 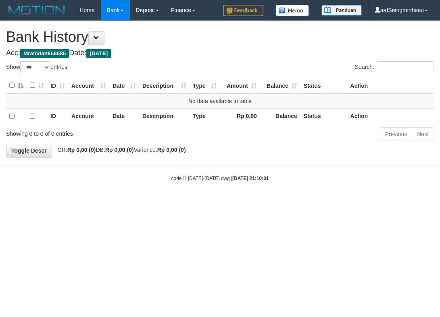 I want to click on span: CR: DB: Variance:, so click(x=120, y=150).